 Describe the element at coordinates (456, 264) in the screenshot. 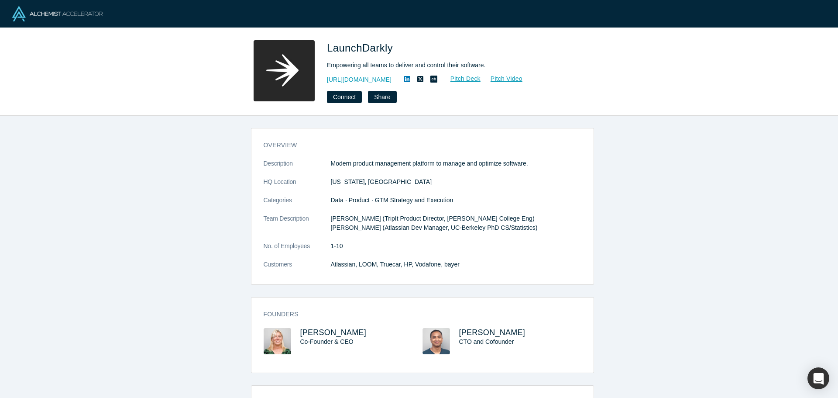

I see `dd: Atlassian, LOOM, Truecar, HP, Vodafone, bayer` at that location.